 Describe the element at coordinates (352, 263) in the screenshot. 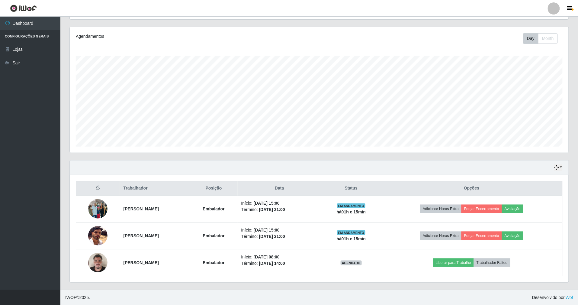

I see `span: AGENDADO` at that location.